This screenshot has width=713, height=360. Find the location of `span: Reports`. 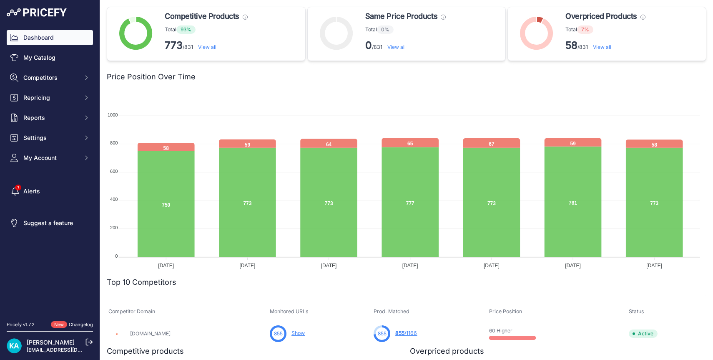

span: Reports is located at coordinates (50, 118).